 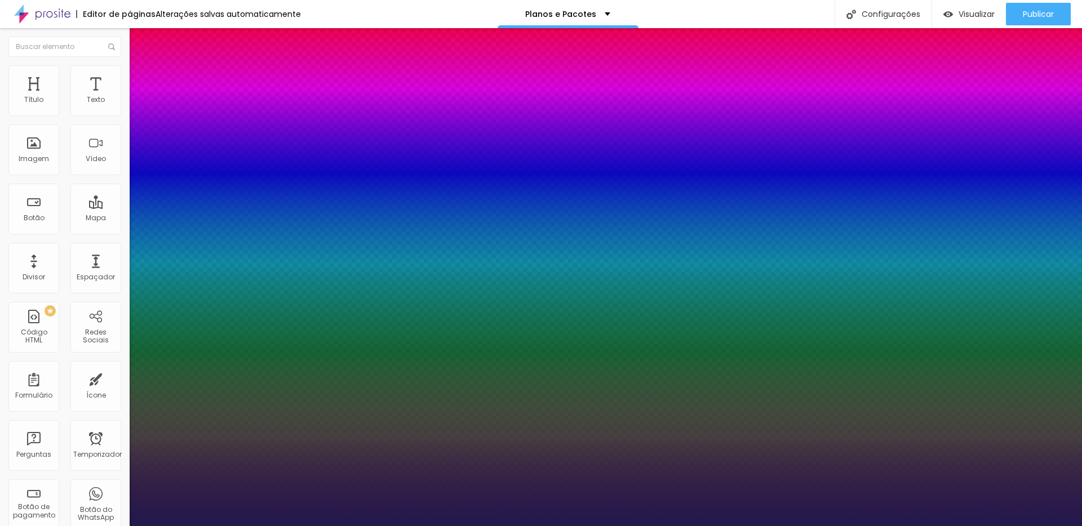 I want to click on font: Botão do WhatsApp, so click(x=96, y=513).